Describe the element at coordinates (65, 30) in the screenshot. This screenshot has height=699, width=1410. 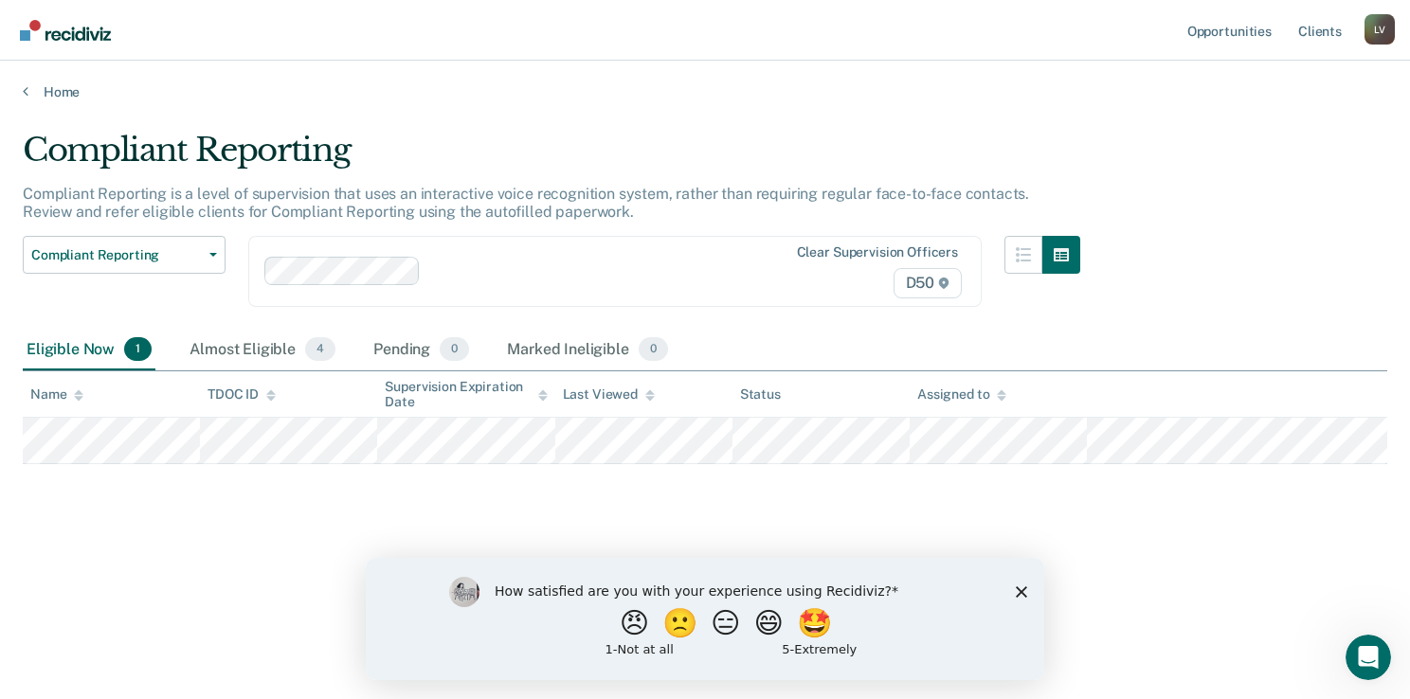
I see `img: Recidiviz` at that location.